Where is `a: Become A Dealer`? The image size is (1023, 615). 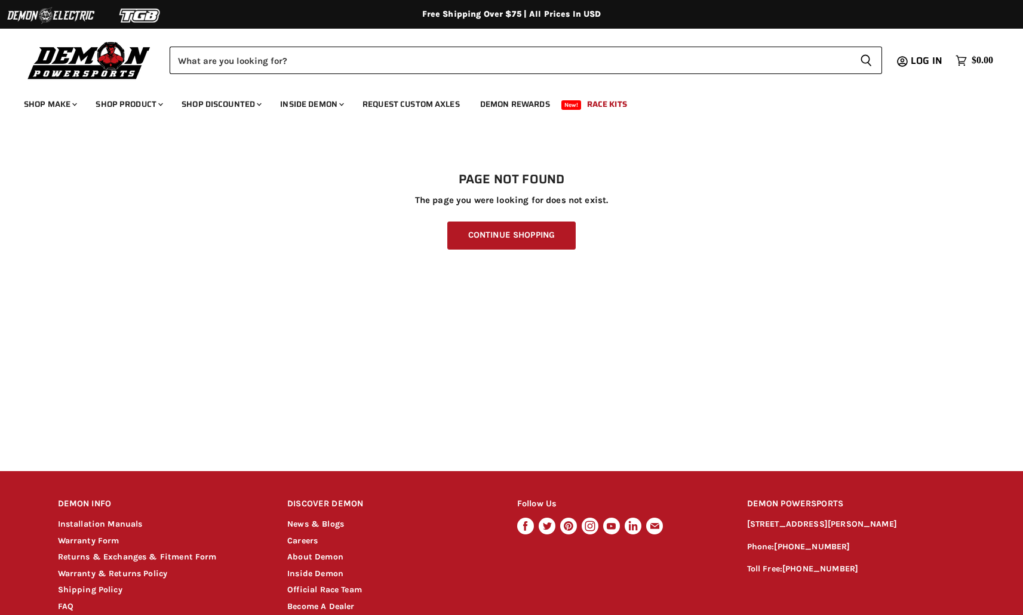 a: Become A Dealer is located at coordinates (321, 606).